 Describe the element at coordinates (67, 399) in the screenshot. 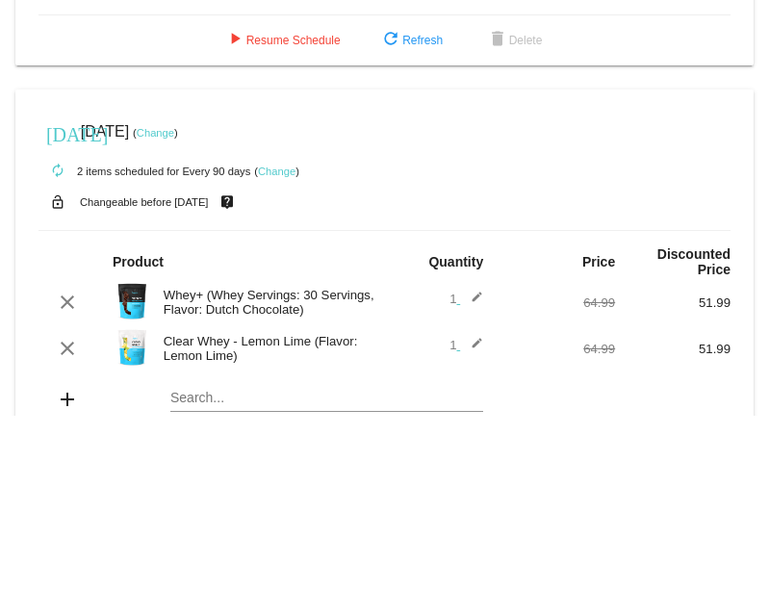

I see `mat-icon: add` at that location.